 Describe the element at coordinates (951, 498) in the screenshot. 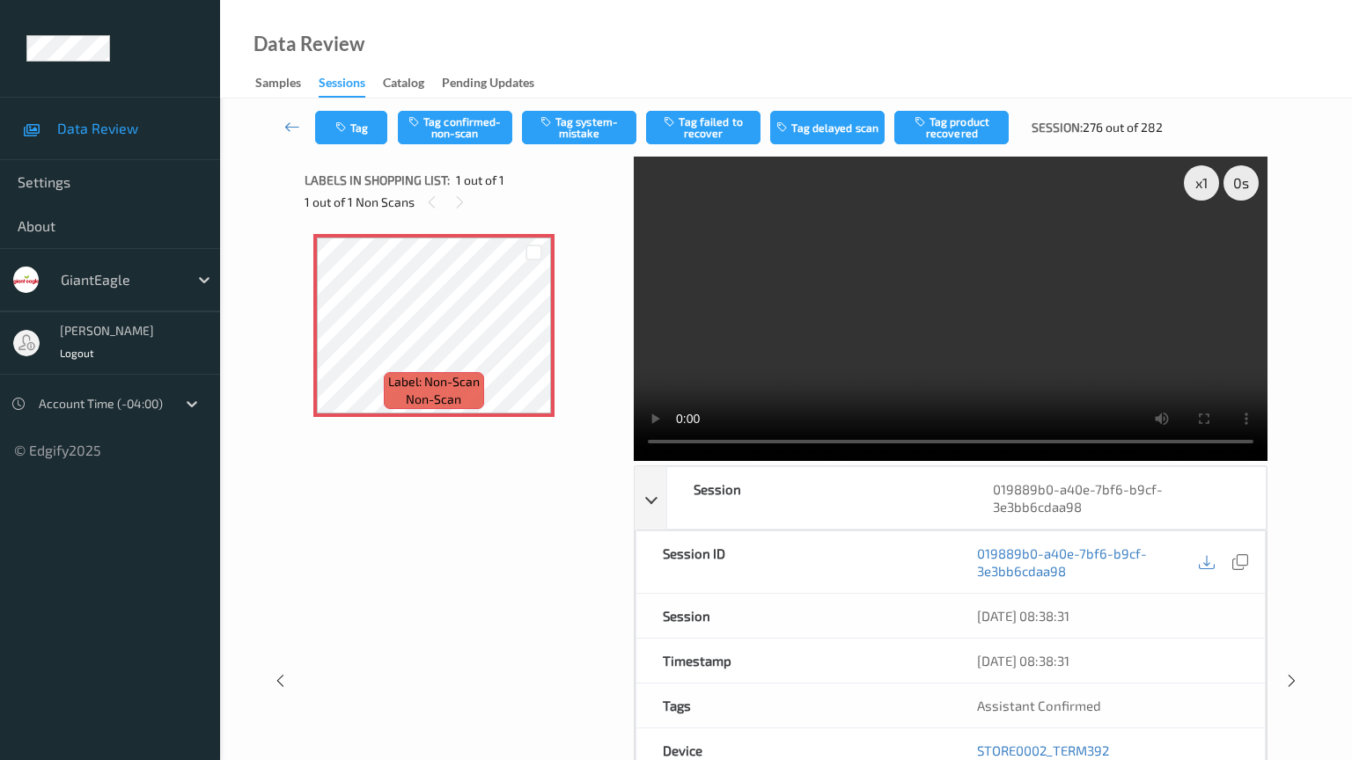

I see `div: Session019889b0-a40e-7bf6-b9cf-3e3bb6cdaa98` at that location.